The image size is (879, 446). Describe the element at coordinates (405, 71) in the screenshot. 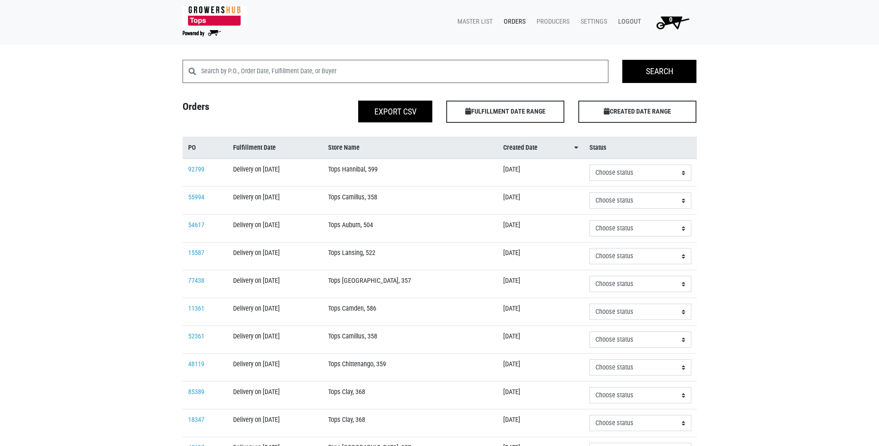

I see `input: Search by P.O., Order Date, Fulfillment Date, or Buyer` at that location.